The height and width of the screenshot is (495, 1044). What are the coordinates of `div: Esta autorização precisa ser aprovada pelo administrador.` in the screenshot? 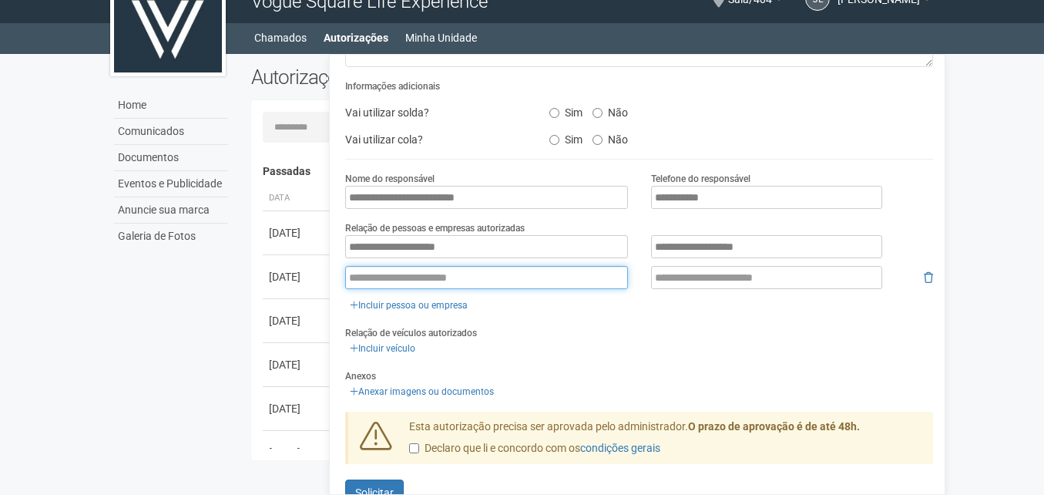 It's located at (666, 441).